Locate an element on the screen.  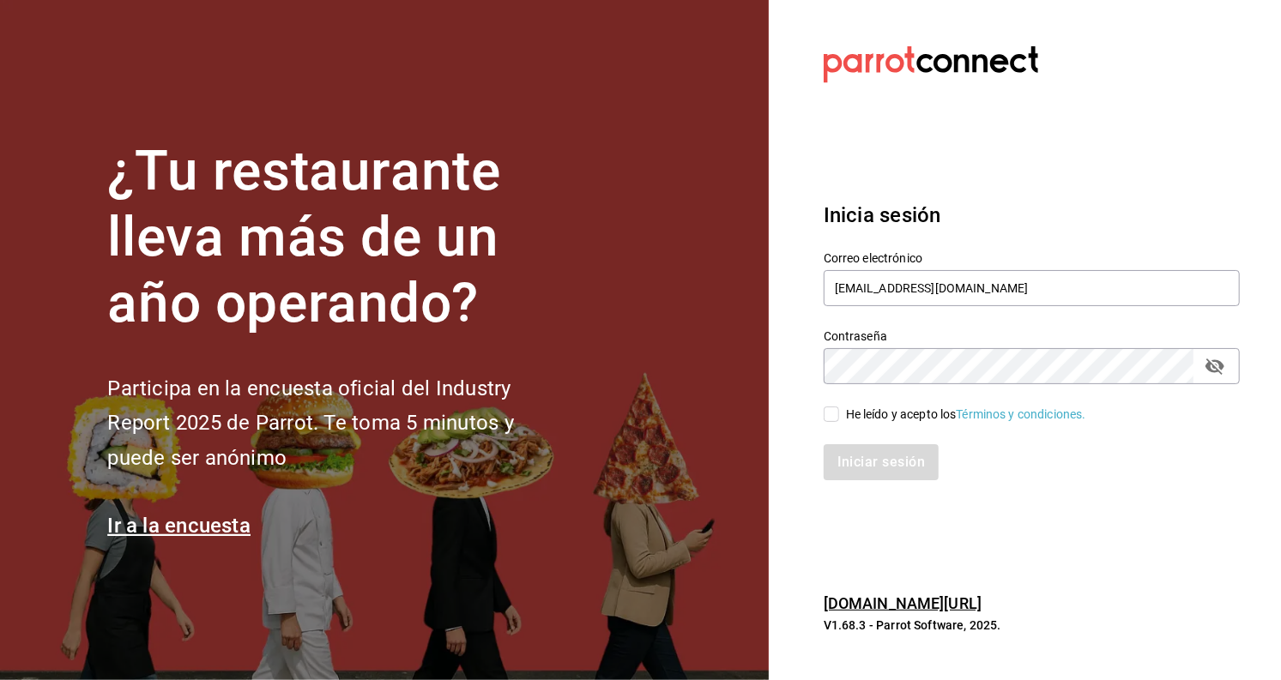
input: Ingresa tu correo electrónico is located at coordinates (1031, 288).